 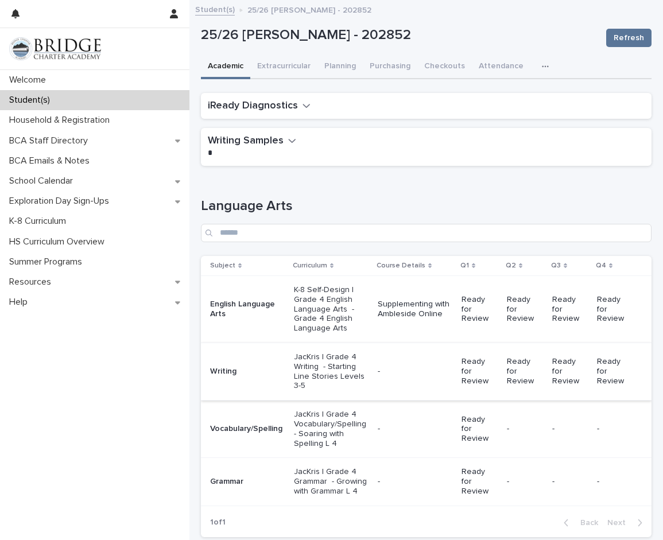 I want to click on input: Search, so click(x=426, y=233).